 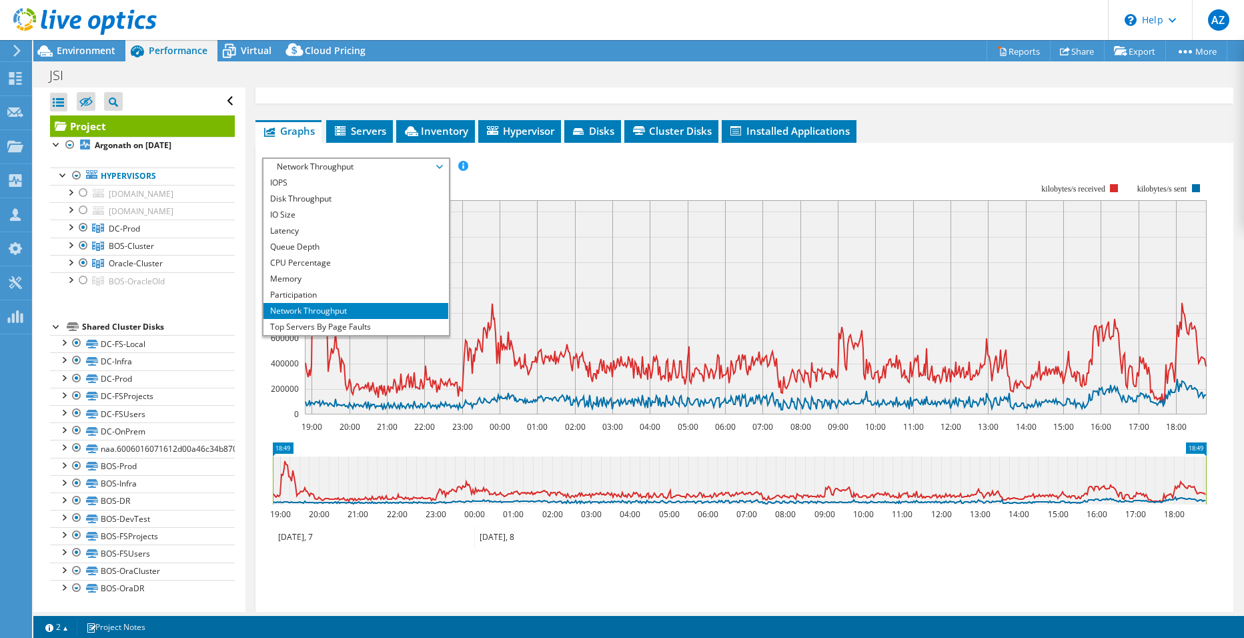 What do you see at coordinates (131, 245) in the screenshot?
I see `span: BOS-Cluster` at bounding box center [131, 245].